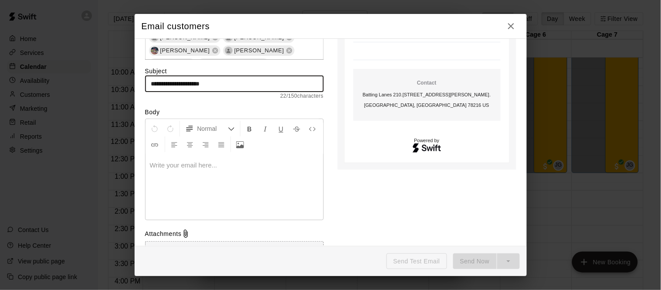 Image resolution: width=661 pixels, height=290 pixels. Describe the element at coordinates (213, 129) in the screenshot. I see `span: Normal` at that location.